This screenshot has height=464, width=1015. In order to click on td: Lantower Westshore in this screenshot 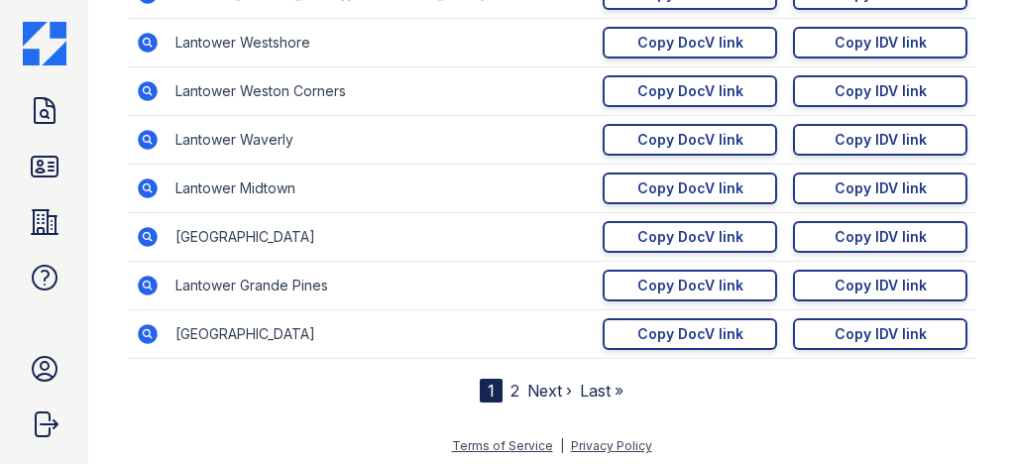, I will do `click(381, 43)`.